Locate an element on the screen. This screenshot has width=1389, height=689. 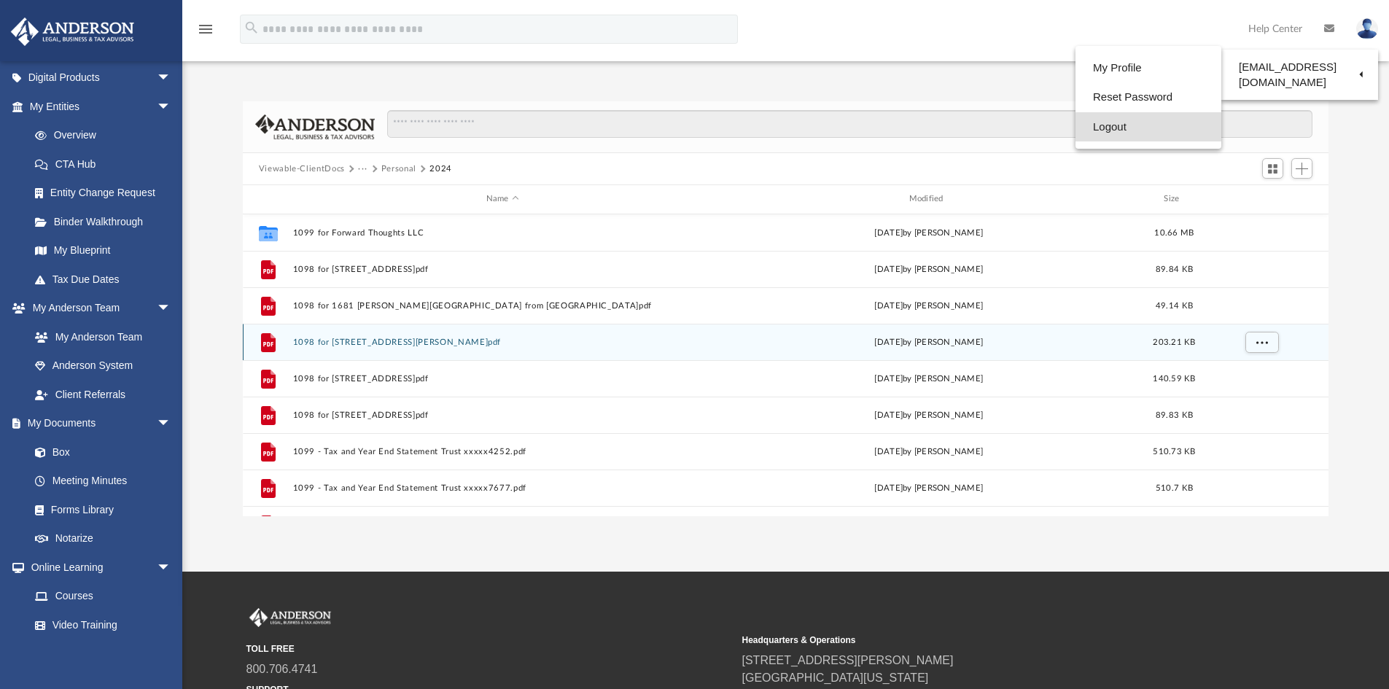
div: Size is located at coordinates (1174, 199).